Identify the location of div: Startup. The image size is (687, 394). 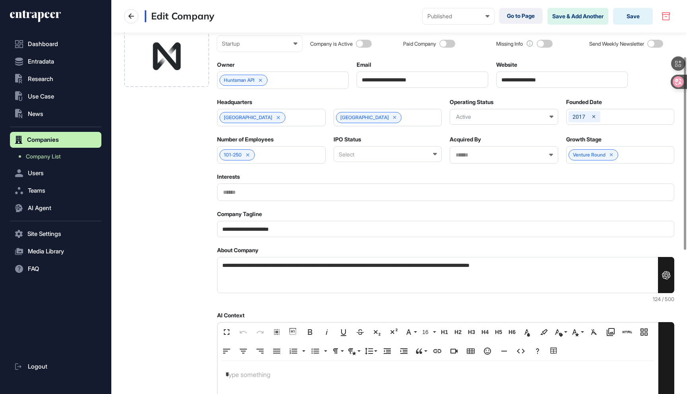
(260, 44).